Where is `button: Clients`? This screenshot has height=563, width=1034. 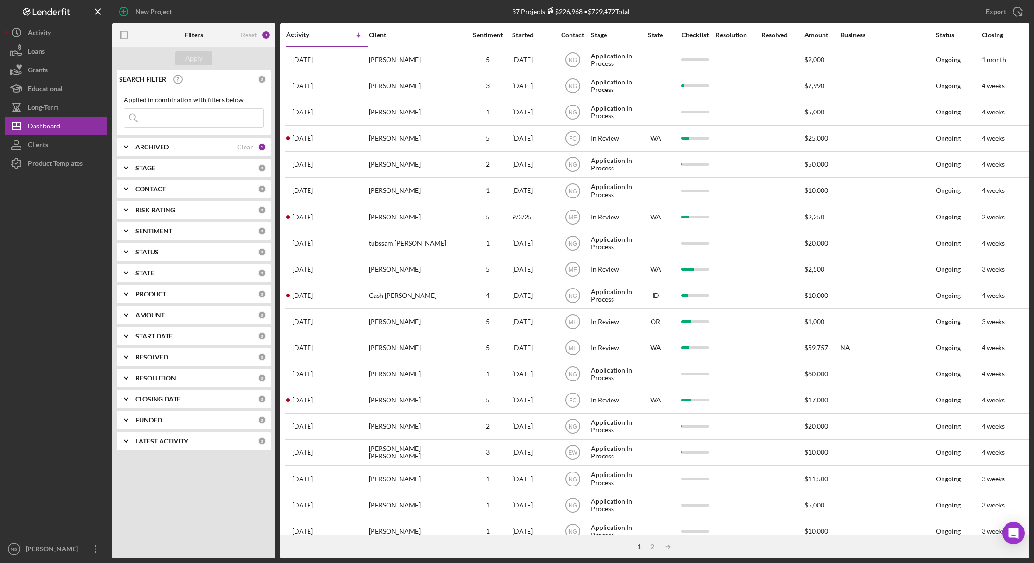
button: Clients is located at coordinates (56, 145).